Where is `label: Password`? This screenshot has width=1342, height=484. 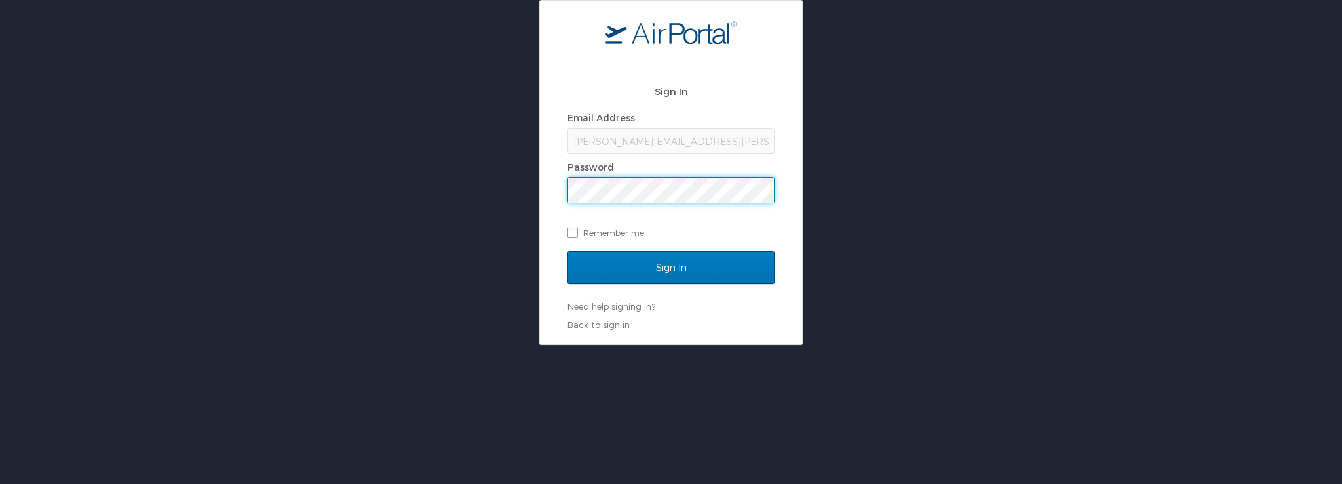
label: Password is located at coordinates (591, 166).